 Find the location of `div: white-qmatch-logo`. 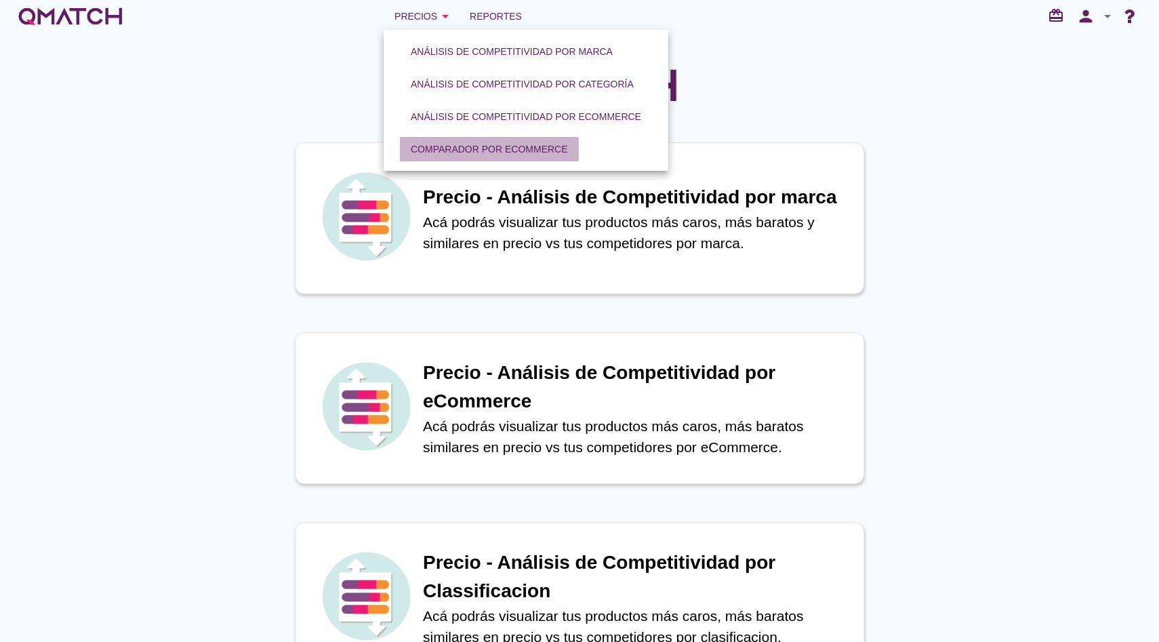

div: white-qmatch-logo is located at coordinates (71, 16).